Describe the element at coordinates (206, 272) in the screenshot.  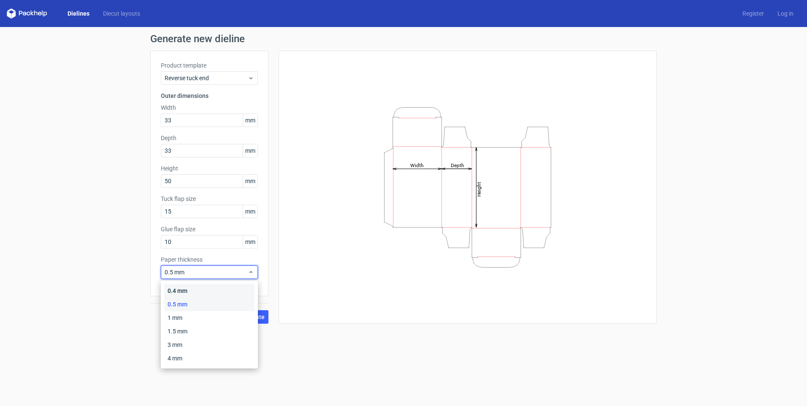
I see `span: 0.5 mm` at that location.